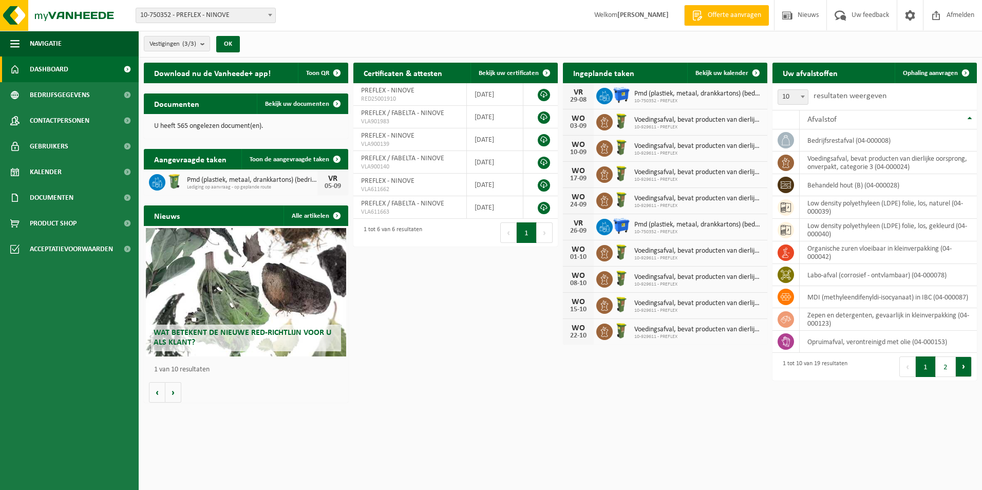 This screenshot has width=982, height=490. I want to click on span: Dashboard, so click(49, 69).